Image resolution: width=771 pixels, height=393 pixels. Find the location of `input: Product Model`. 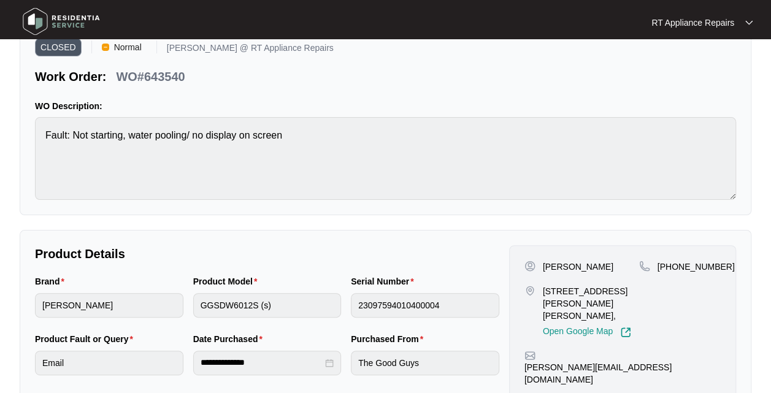

input: Product Model is located at coordinates (267, 305).